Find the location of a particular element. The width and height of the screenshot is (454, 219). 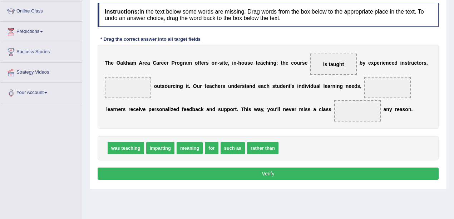

h4: In the text below some words are missing. Drag words from the box below to the appropriate place ... is located at coordinates (268, 15).